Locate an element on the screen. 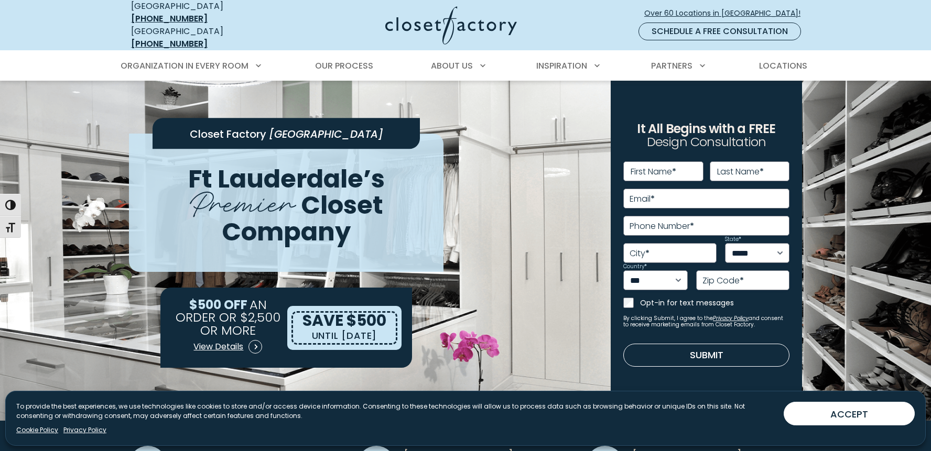 The image size is (931, 451). span: View Details is located at coordinates (218, 347).